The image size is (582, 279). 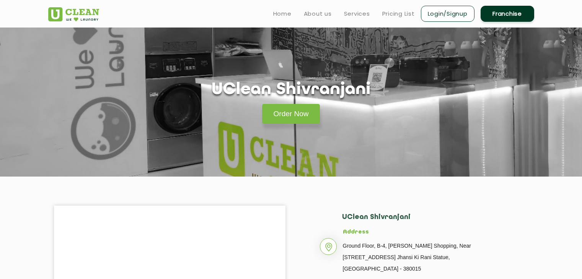 I want to click on a: Login/Signup, so click(x=448, y=14).